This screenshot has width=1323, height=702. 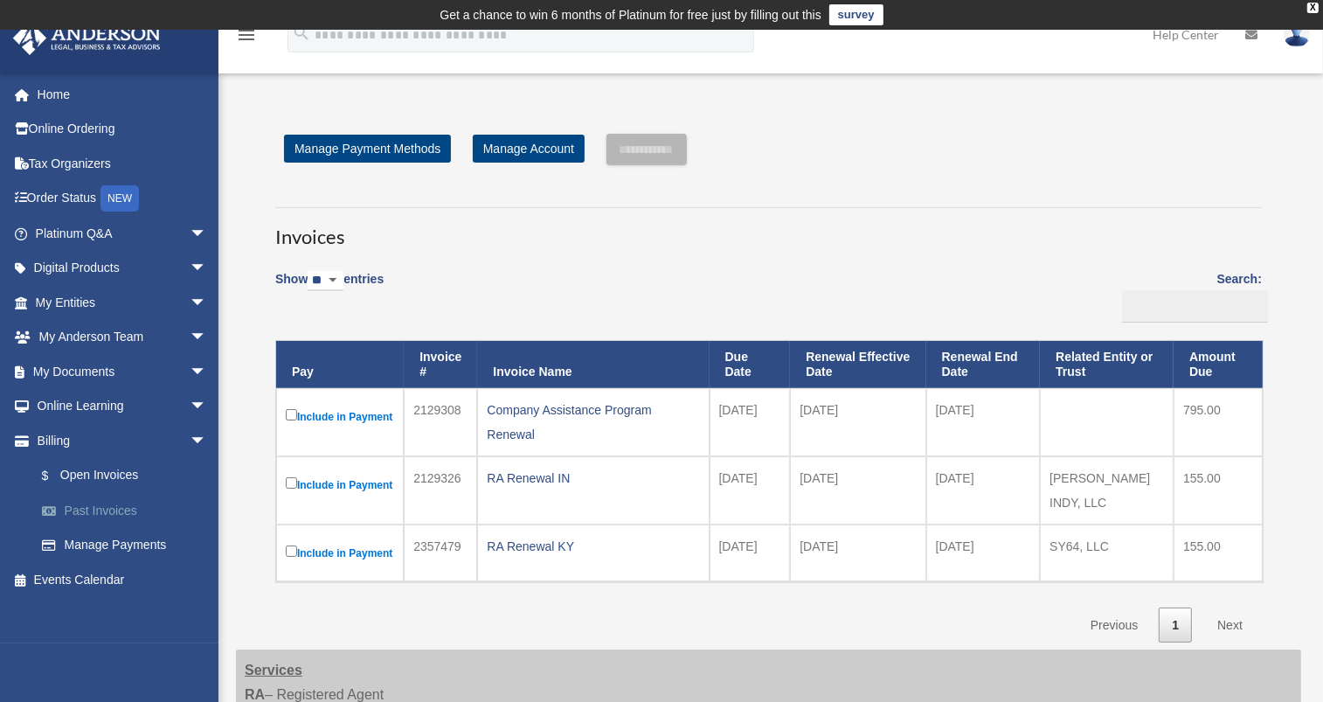 I want to click on th: Invoice Name: activate to sort column ascending, so click(x=592, y=364).